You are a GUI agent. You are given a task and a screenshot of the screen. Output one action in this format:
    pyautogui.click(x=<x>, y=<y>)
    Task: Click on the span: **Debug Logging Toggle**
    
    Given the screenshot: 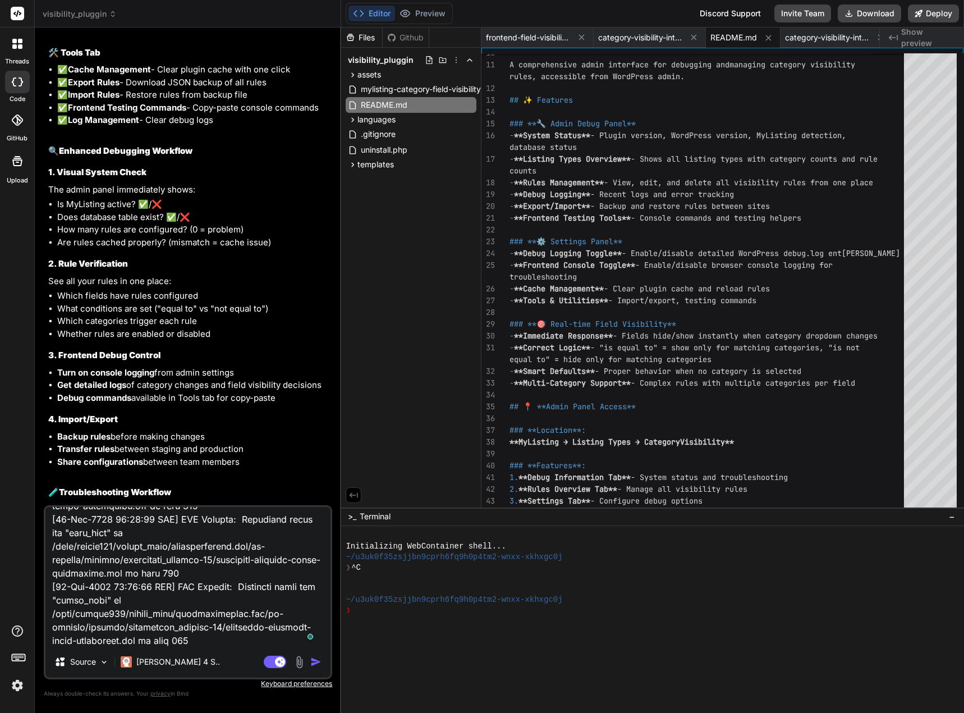 What is the action you would take?
    pyautogui.click(x=568, y=253)
    